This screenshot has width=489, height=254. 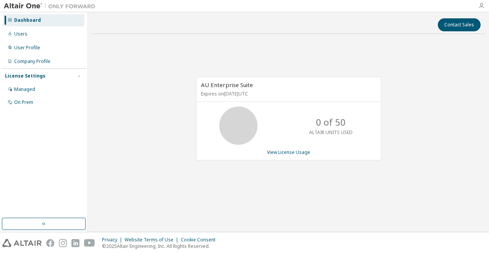 I want to click on div: Users, so click(x=21, y=34).